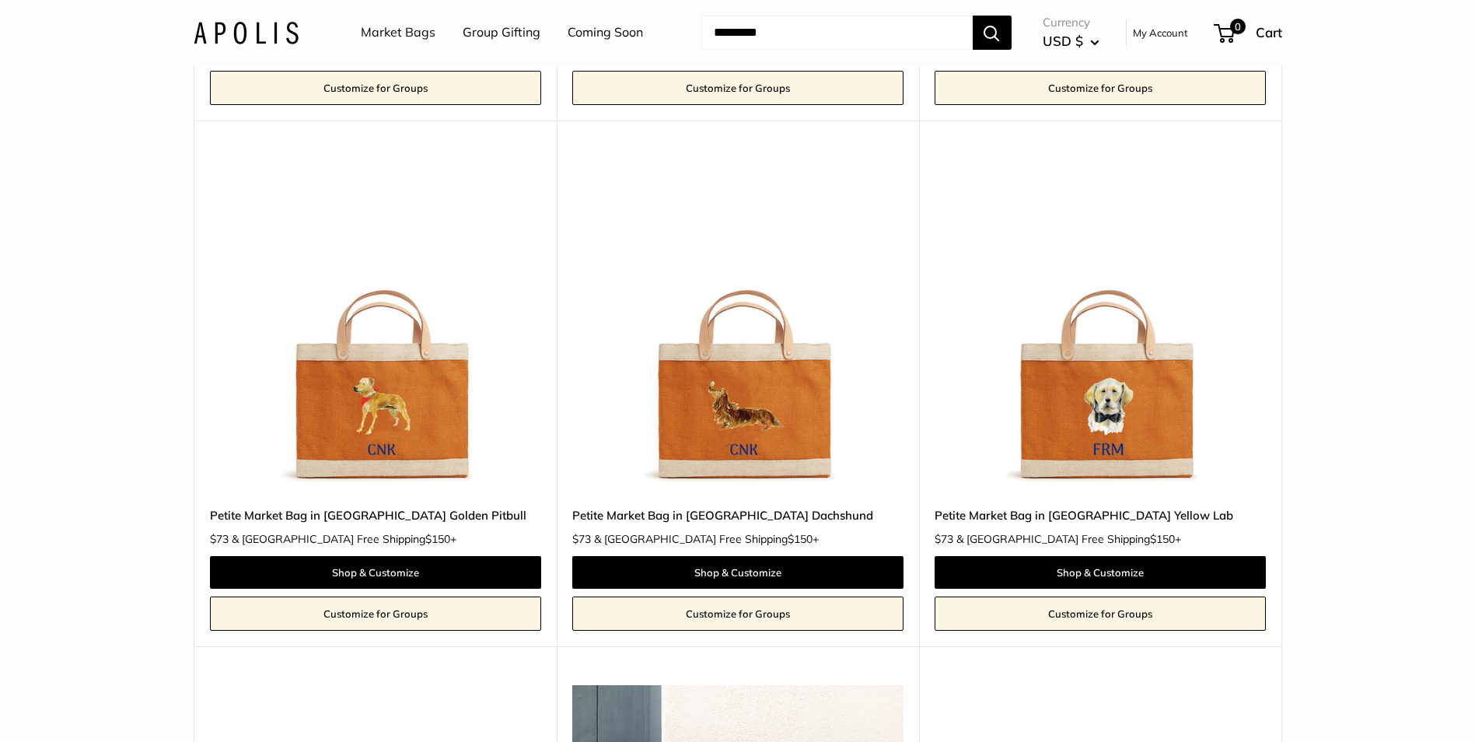  I want to click on a: 0 Cart, so click(1249, 33).